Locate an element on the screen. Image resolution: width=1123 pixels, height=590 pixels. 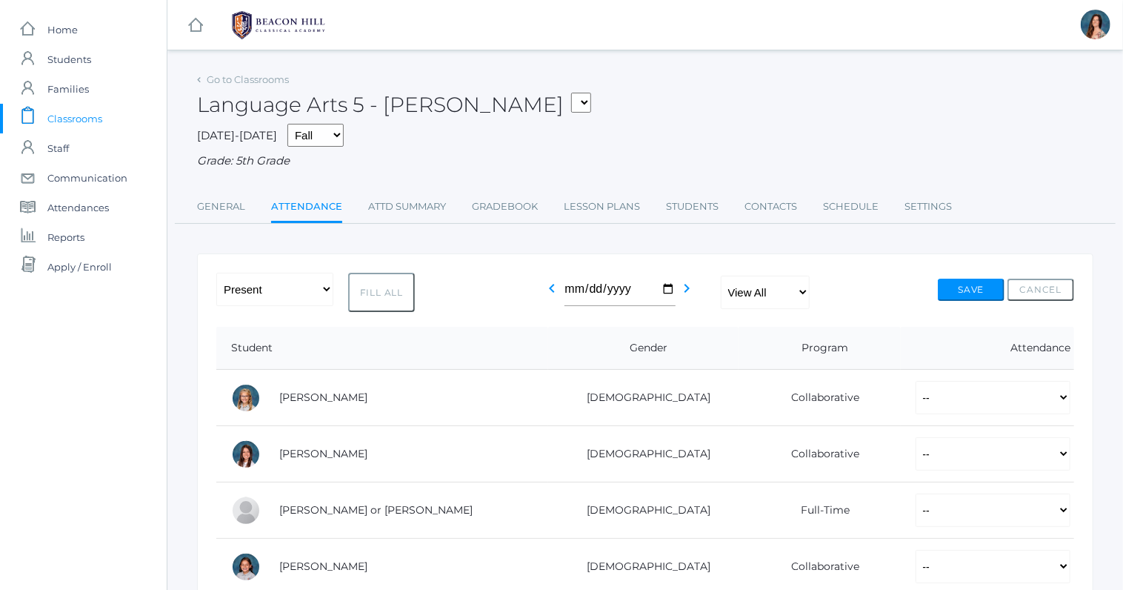
span: Families is located at coordinates (68, 89).